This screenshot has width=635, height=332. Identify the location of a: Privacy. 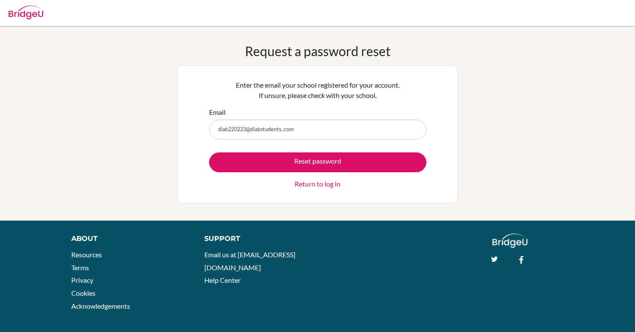
(82, 280).